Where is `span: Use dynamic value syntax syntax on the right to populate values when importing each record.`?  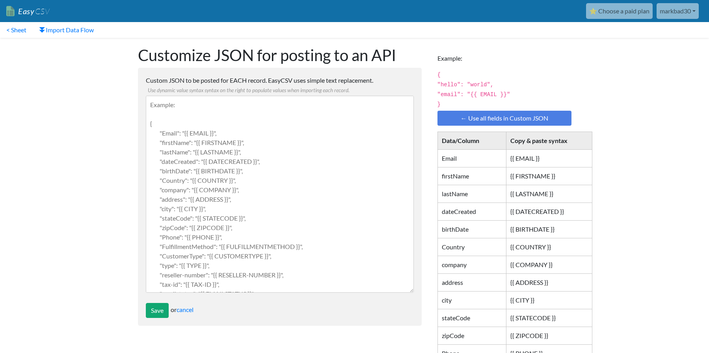 span: Use dynamic value syntax syntax on the right to populate values when importing each record. is located at coordinates (248, 90).